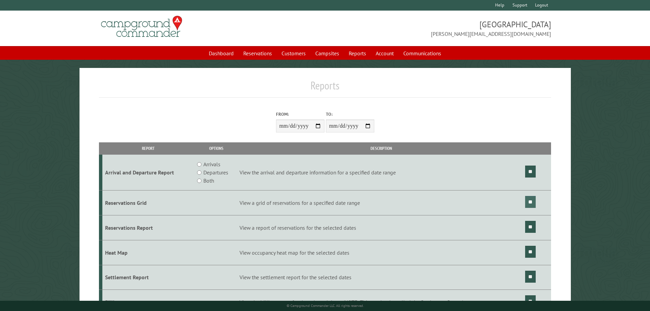  Describe the element at coordinates (325, 305) in the screenshot. I see `small: © Campground Commander LLC. All rights reserved.` at that location.